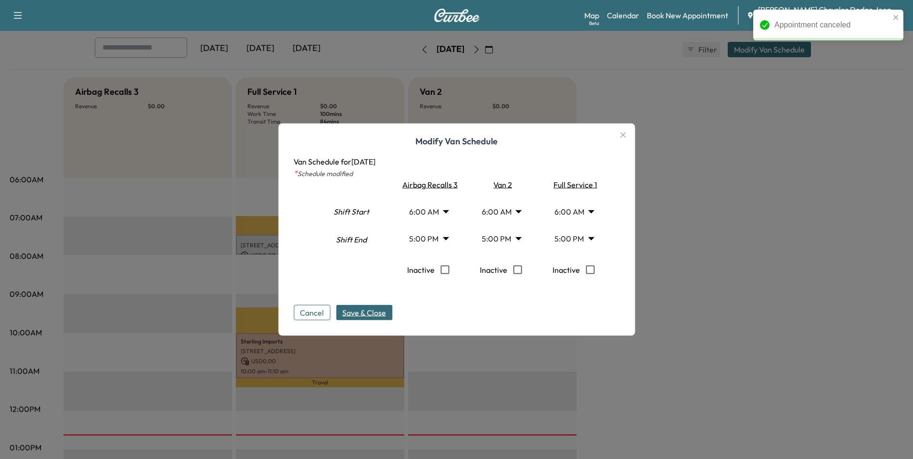 Image resolution: width=913 pixels, height=459 pixels. Describe the element at coordinates (352, 245) in the screenshot. I see `div: Shift End` at that location.